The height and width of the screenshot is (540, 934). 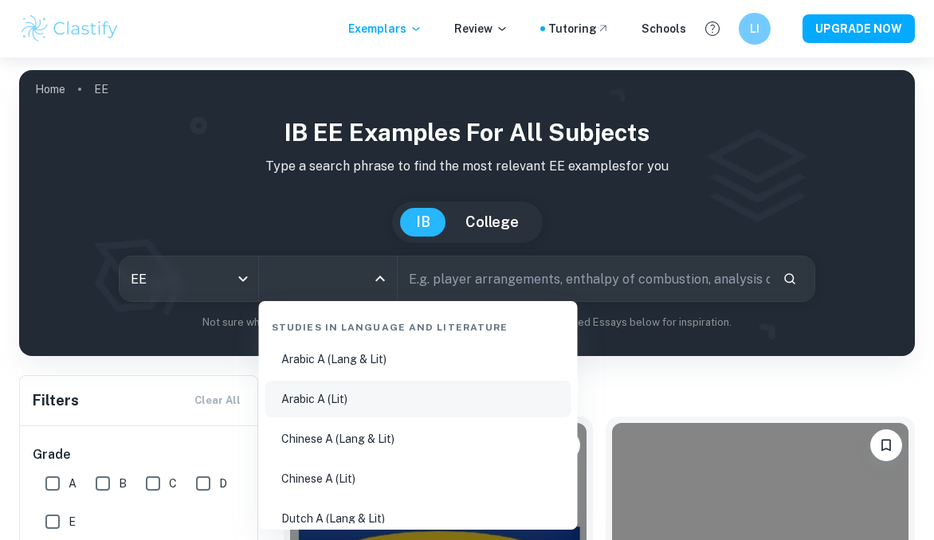 What do you see at coordinates (380, 279) in the screenshot?
I see `button: Close` at bounding box center [380, 279].